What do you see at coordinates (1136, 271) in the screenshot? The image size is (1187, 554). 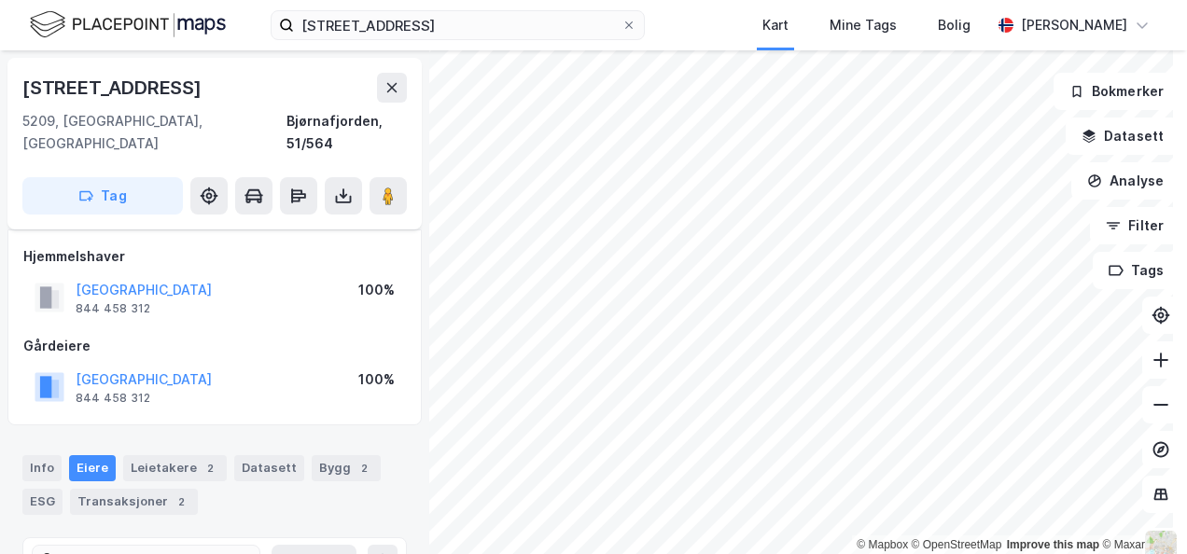 I see `button: Tags` at bounding box center [1136, 271].